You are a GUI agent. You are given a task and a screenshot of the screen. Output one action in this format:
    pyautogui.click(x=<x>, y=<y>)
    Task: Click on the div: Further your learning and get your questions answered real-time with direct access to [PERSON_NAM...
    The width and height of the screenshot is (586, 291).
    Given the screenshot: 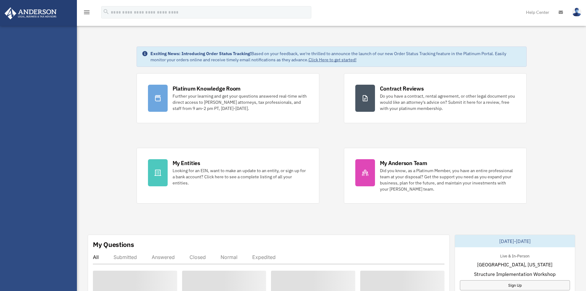 What is the action you would take?
    pyautogui.click(x=240, y=102)
    